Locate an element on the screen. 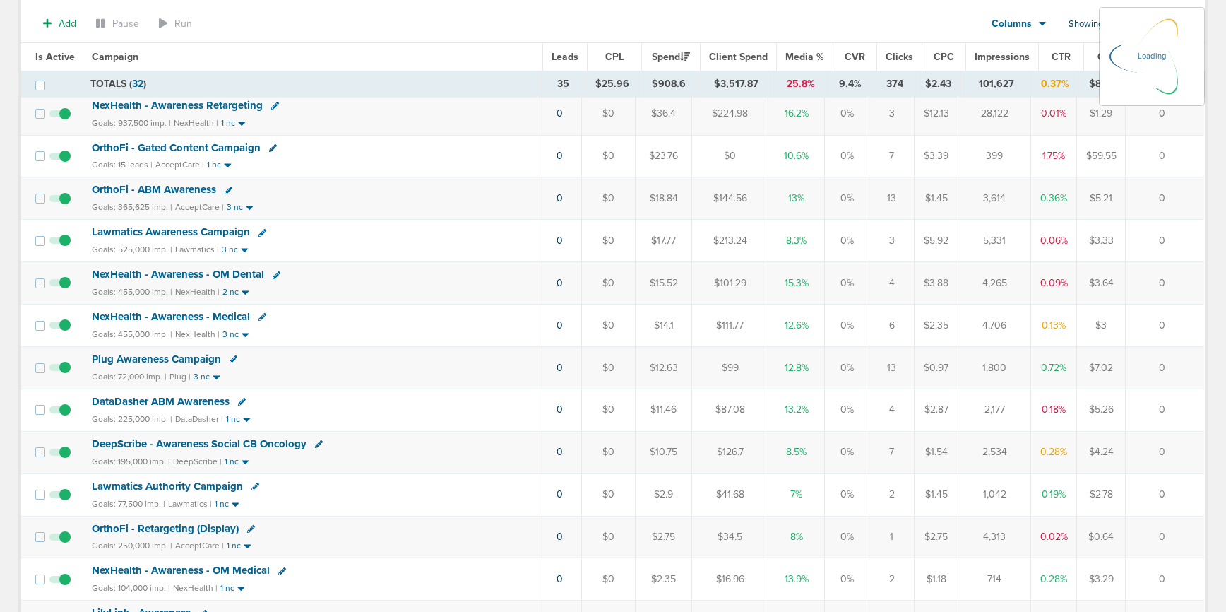 The height and width of the screenshot is (612, 1226). span: NexHealth - Awareness - OM Medical is located at coordinates (181, 570).